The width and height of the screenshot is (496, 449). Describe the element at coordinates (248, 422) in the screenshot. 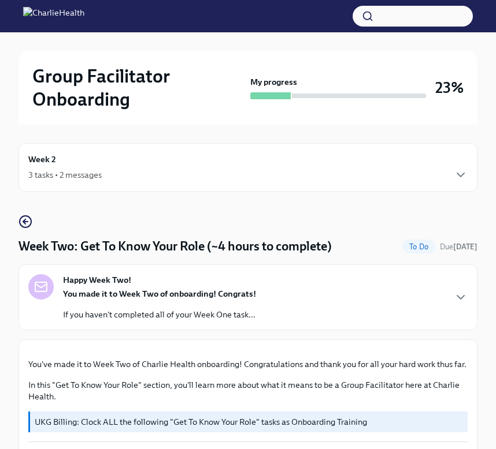

I see `p: UKG Billing: Clock ALL the following "Get To Know Your Role" tasks as Onboarding Training` at that location.